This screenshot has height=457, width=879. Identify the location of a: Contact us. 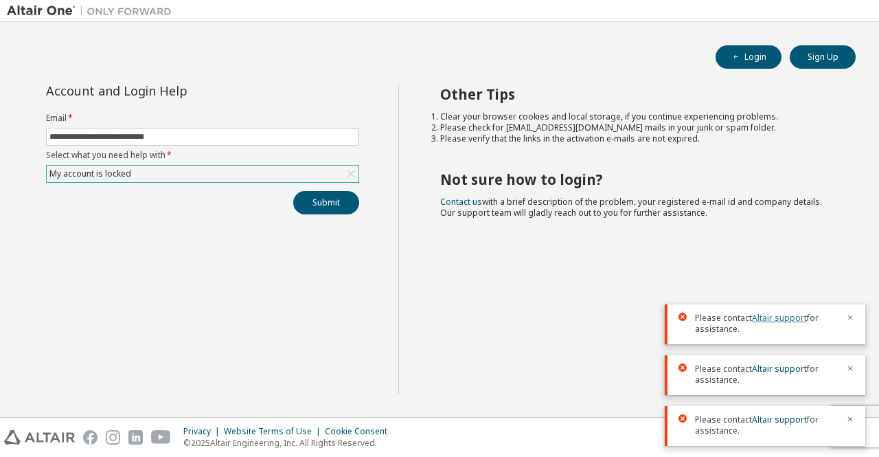
(461, 201).